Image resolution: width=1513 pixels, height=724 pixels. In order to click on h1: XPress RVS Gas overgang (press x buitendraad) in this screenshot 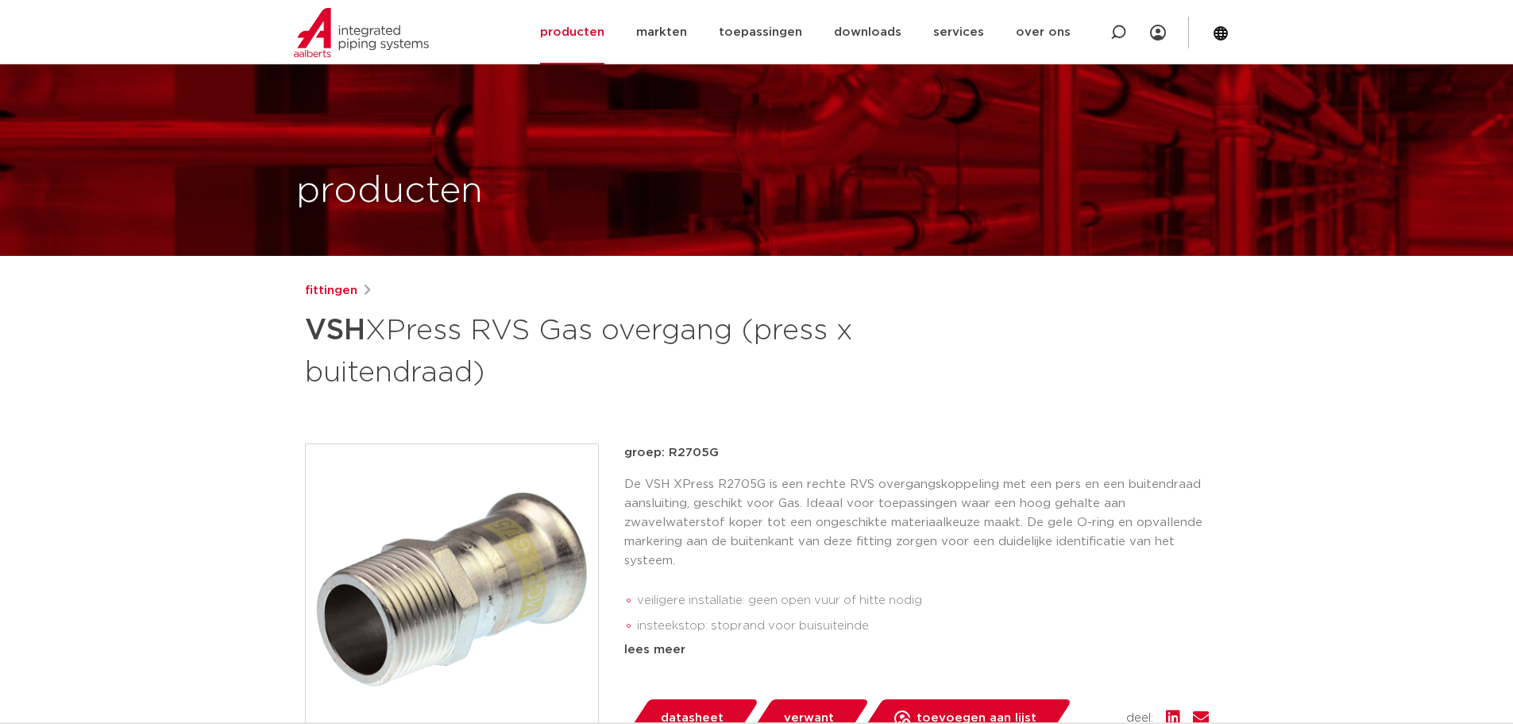, I will do `click(603, 350)`.